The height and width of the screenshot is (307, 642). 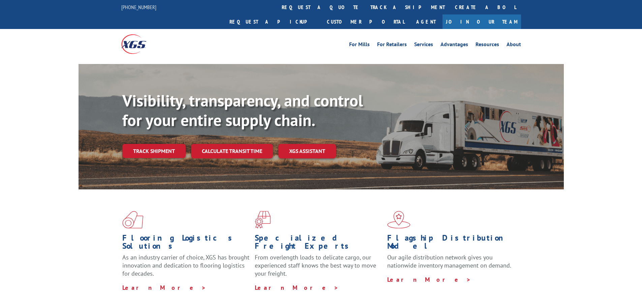 What do you see at coordinates (133, 220) in the screenshot?
I see `img: xgs-icon-total-supply-chain-intelligence-red` at bounding box center [133, 220].